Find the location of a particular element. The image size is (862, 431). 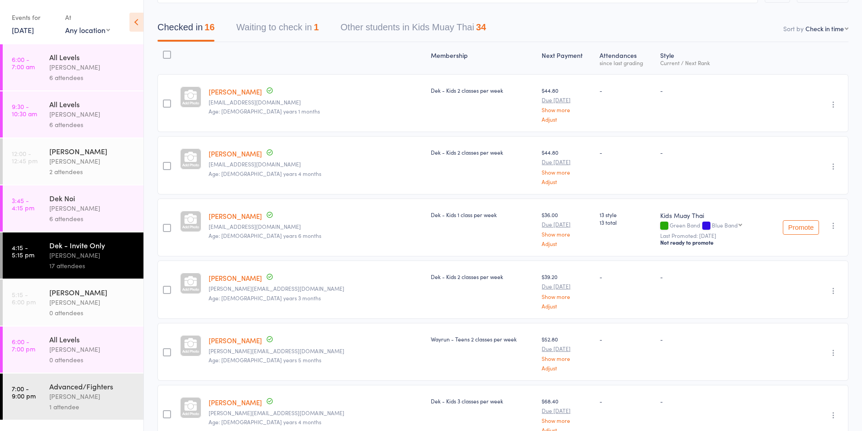

button: Waiting to check in1 is located at coordinates (277, 29).